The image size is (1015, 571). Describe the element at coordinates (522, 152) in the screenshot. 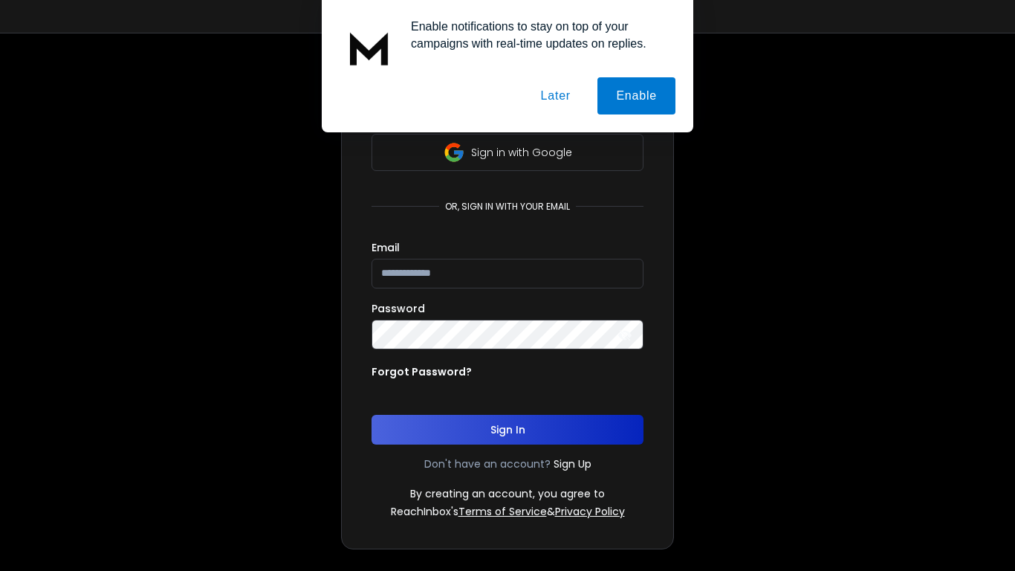

I see `p: Sign in with Google` at that location.